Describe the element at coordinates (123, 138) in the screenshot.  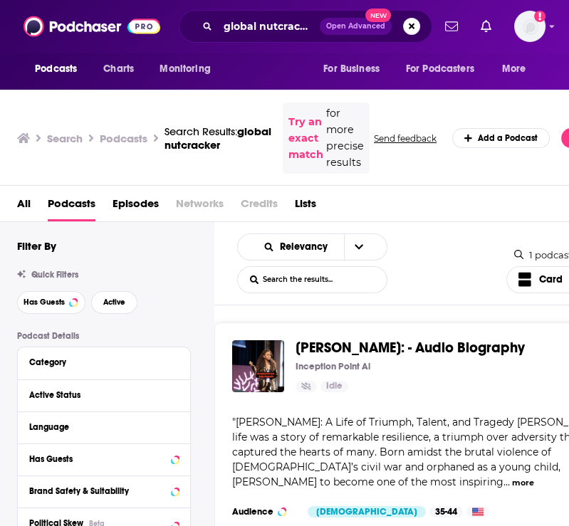
I see `h3: Podcasts` at that location.